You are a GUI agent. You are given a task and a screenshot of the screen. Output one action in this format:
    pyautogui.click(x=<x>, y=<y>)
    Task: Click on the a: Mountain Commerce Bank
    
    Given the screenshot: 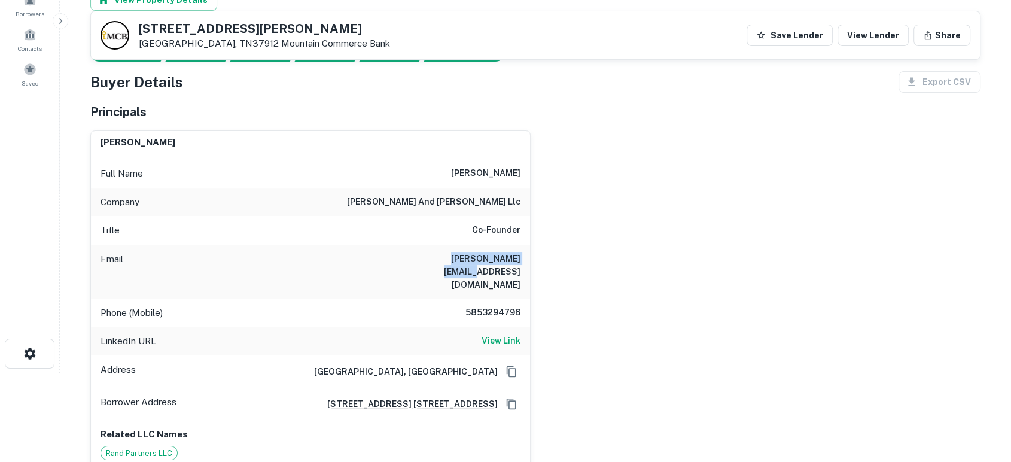 What is the action you would take?
    pyautogui.click(x=336, y=43)
    